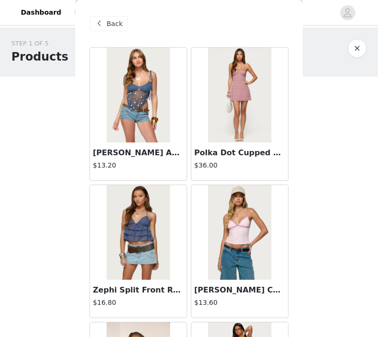 This screenshot has height=337, width=378. What do you see at coordinates (138, 291) in the screenshot?
I see `h3: Zephi Split Front Ruffled Top` at bounding box center [138, 291].